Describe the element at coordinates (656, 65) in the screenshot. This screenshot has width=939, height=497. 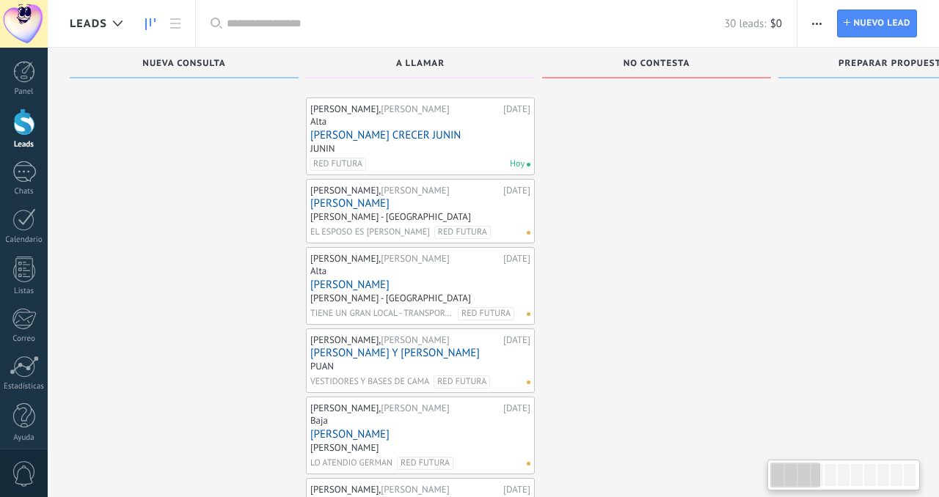
I see `div: No Contesta` at that location.